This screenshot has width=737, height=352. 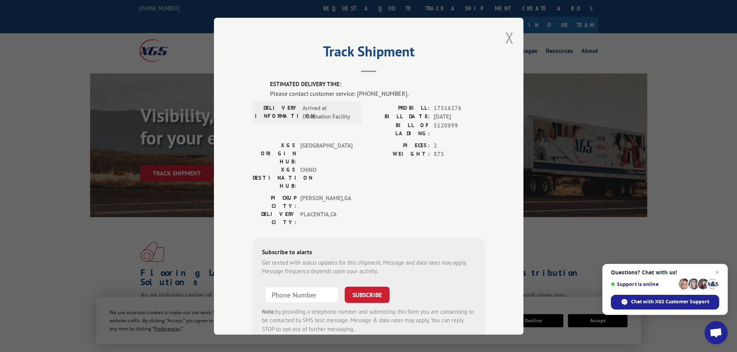 What do you see at coordinates (459, 154) in the screenshot?
I see `span: 875` at bounding box center [459, 154].